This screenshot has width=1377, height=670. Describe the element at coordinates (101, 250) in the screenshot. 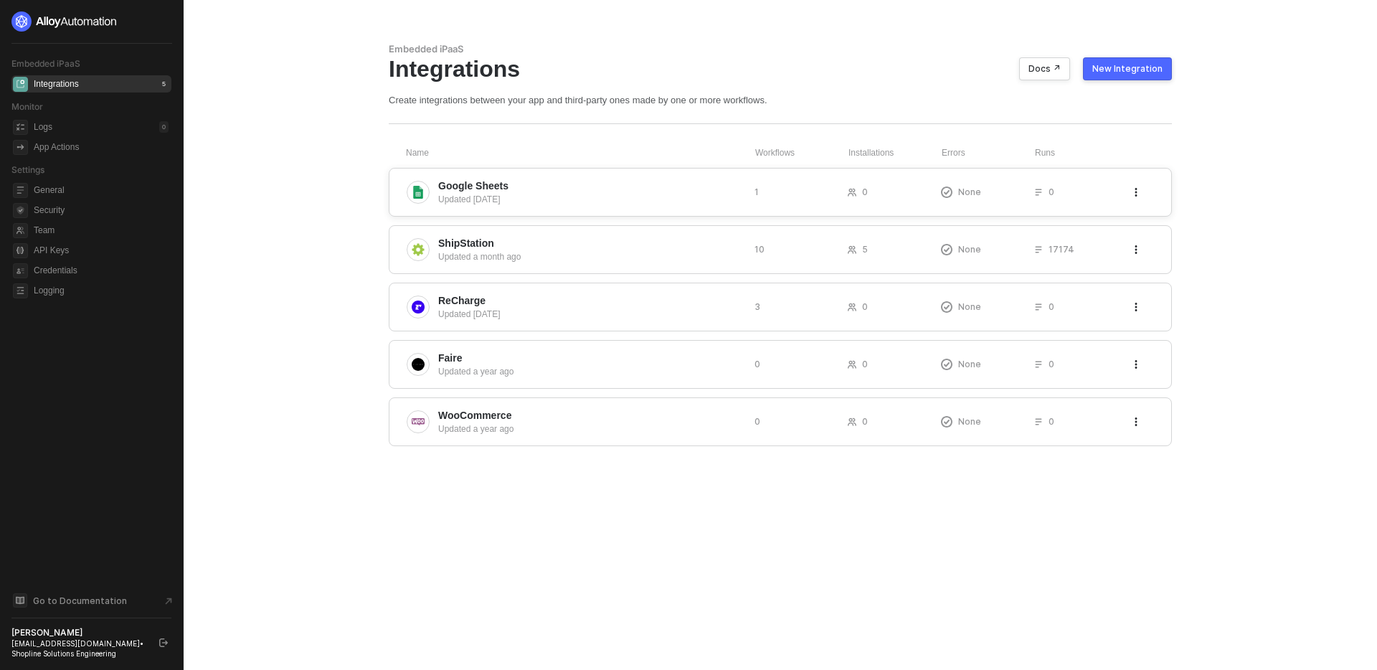

I see `span: API Keys` at that location.